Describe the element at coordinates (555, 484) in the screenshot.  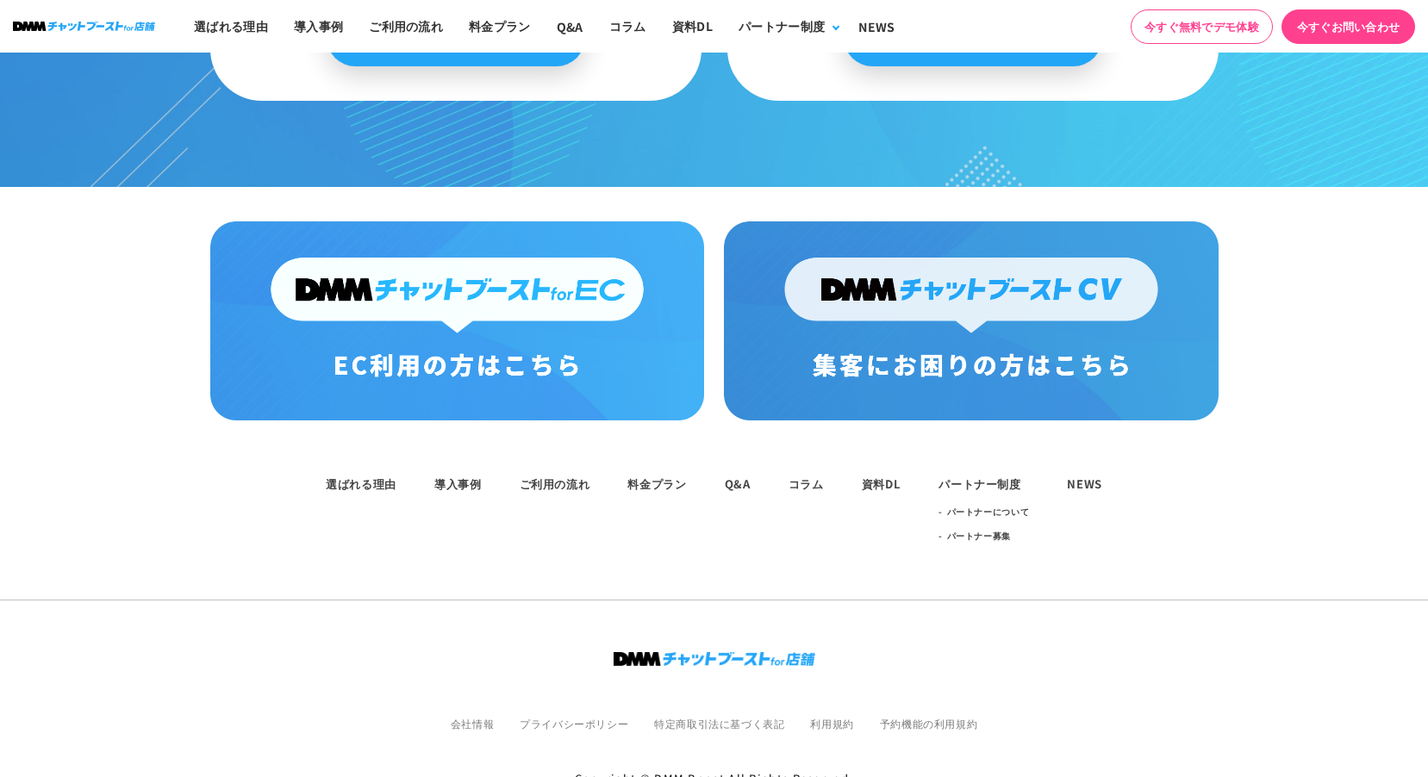
I see `a: ご利用の流れ` at that location.